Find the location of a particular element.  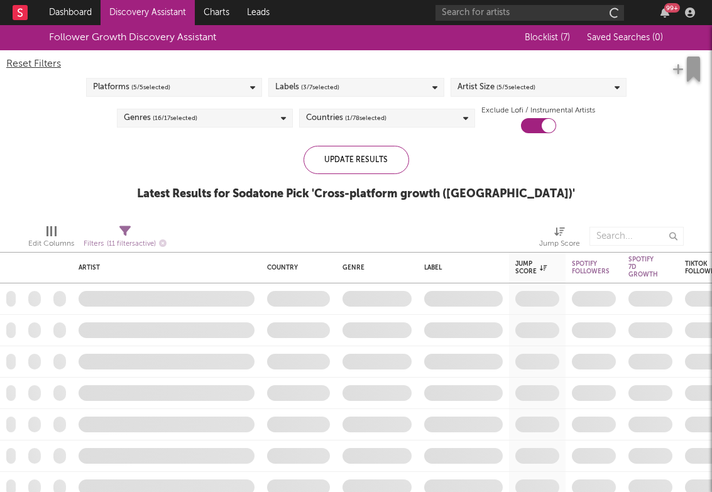

div: Spotify Followers is located at coordinates (591, 268).